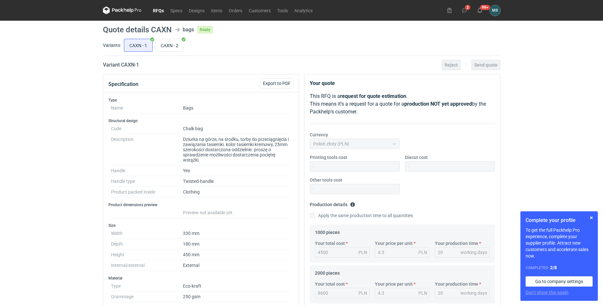 Image resolution: width=603 pixels, height=306 pixels. I want to click on a: Tools, so click(282, 10).